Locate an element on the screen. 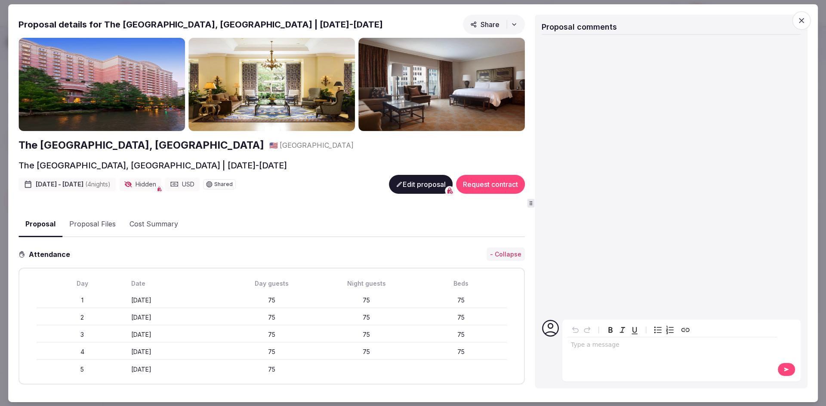  button: Edit proposal is located at coordinates (421, 185).